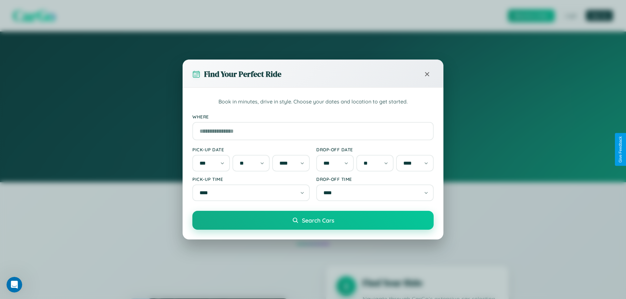 This screenshot has height=299, width=626. I want to click on label: Drop-off Date, so click(375, 150).